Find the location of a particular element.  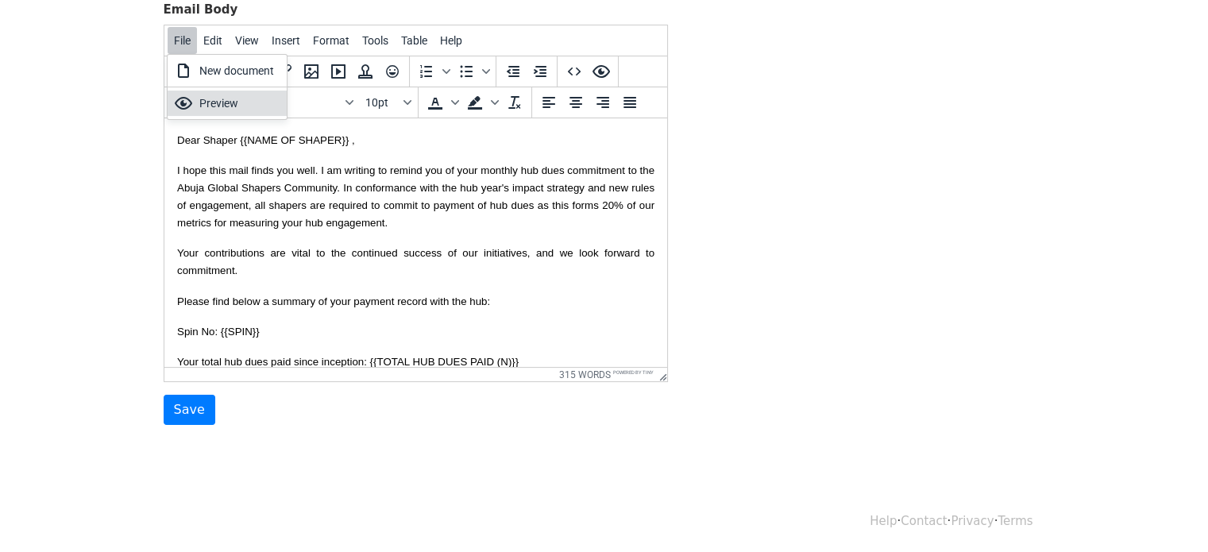

div: Numbered list is located at coordinates (433, 71).